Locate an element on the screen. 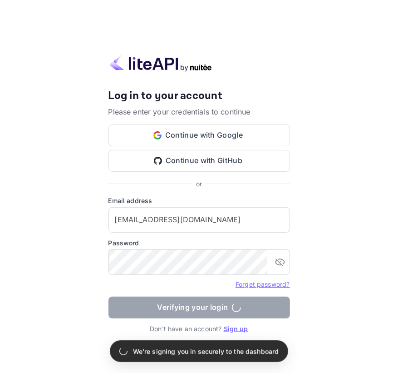 The width and height of the screenshot is (398, 373). label: Password is located at coordinates (199, 242).